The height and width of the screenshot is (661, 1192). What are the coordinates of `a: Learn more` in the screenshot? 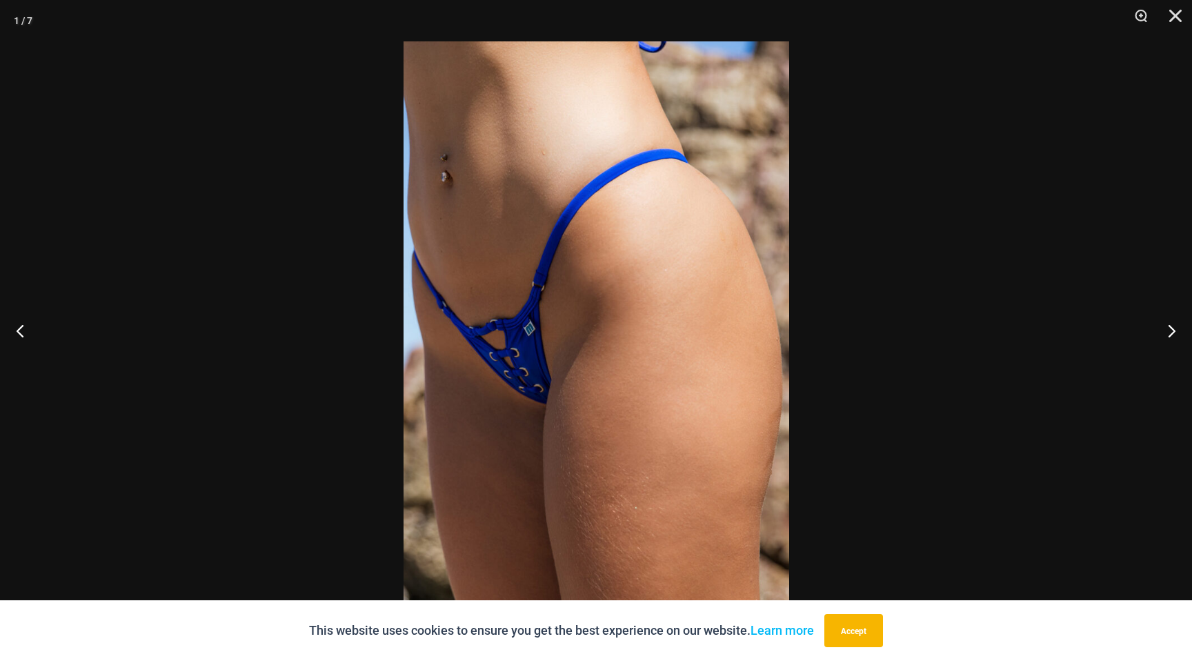 It's located at (782, 630).